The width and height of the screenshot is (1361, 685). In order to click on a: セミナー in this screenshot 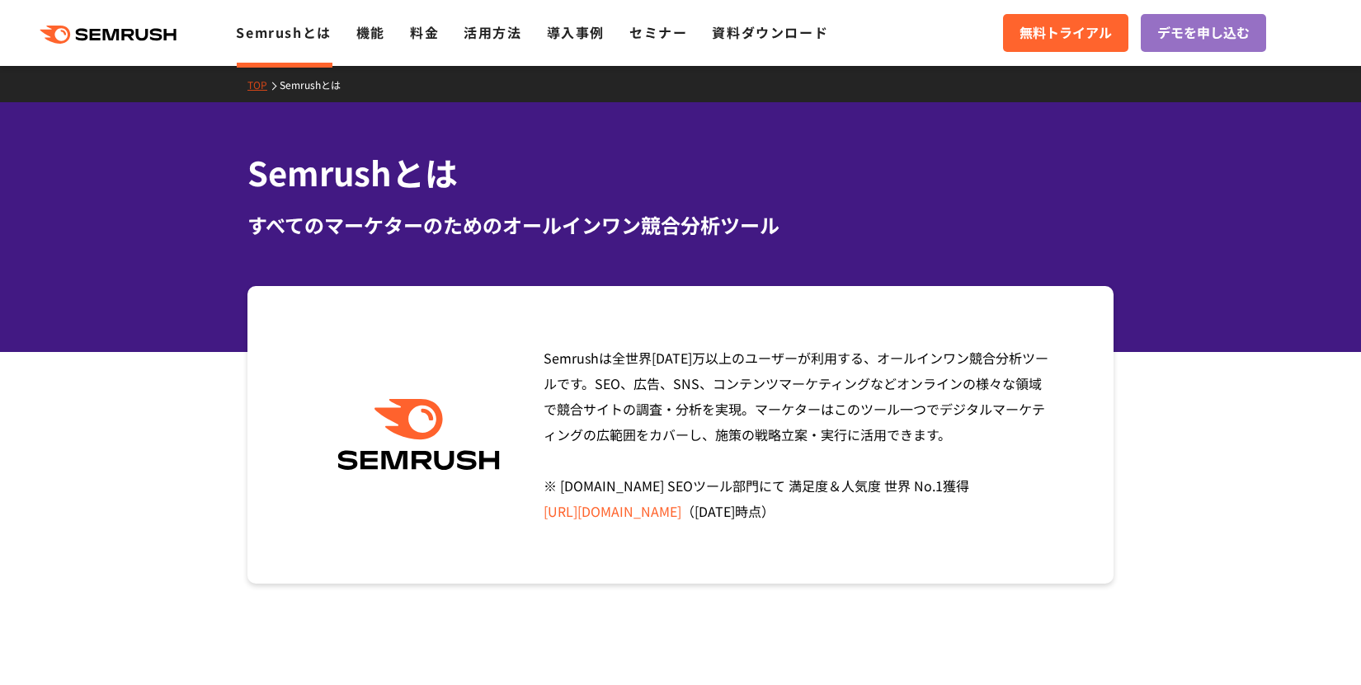, I will do `click(658, 32)`.